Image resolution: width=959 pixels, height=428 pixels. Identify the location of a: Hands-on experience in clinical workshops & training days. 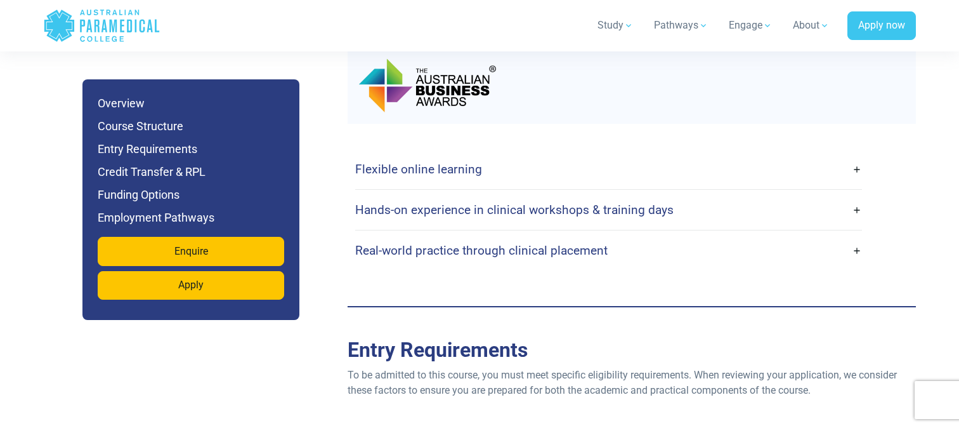
(608, 209).